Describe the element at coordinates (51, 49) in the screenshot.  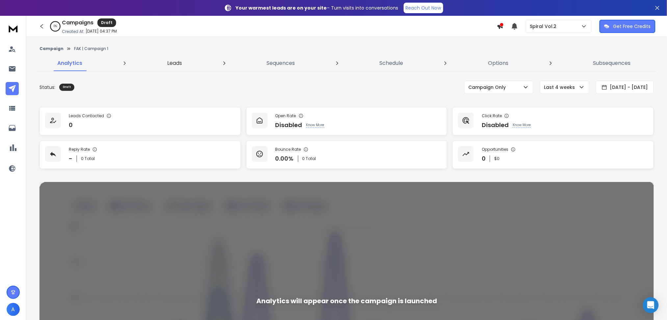
I see `button: Campaign` at that location.